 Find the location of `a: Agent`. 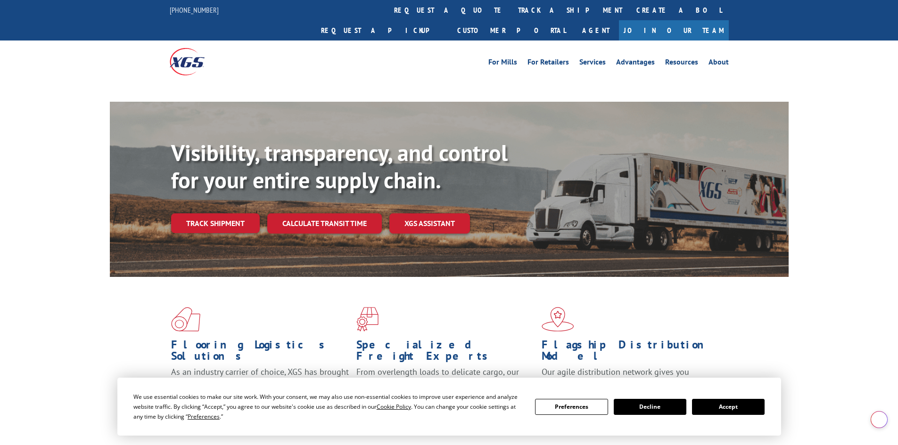

a: Agent is located at coordinates (596, 30).